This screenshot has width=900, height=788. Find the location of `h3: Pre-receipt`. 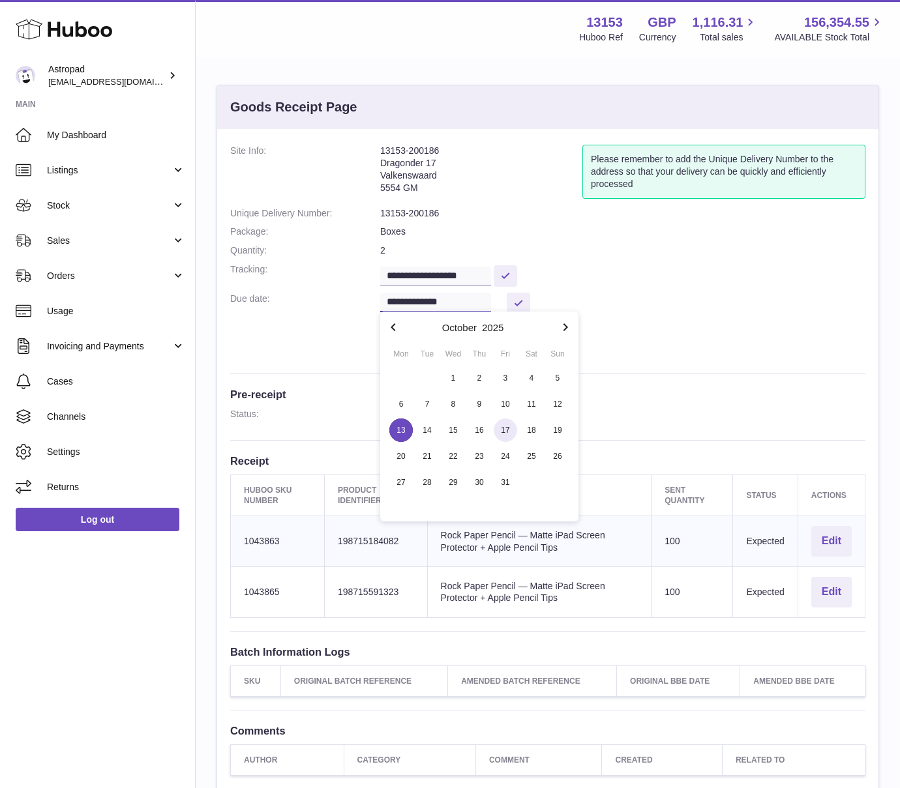

h3: Pre-receipt is located at coordinates (548, 394).